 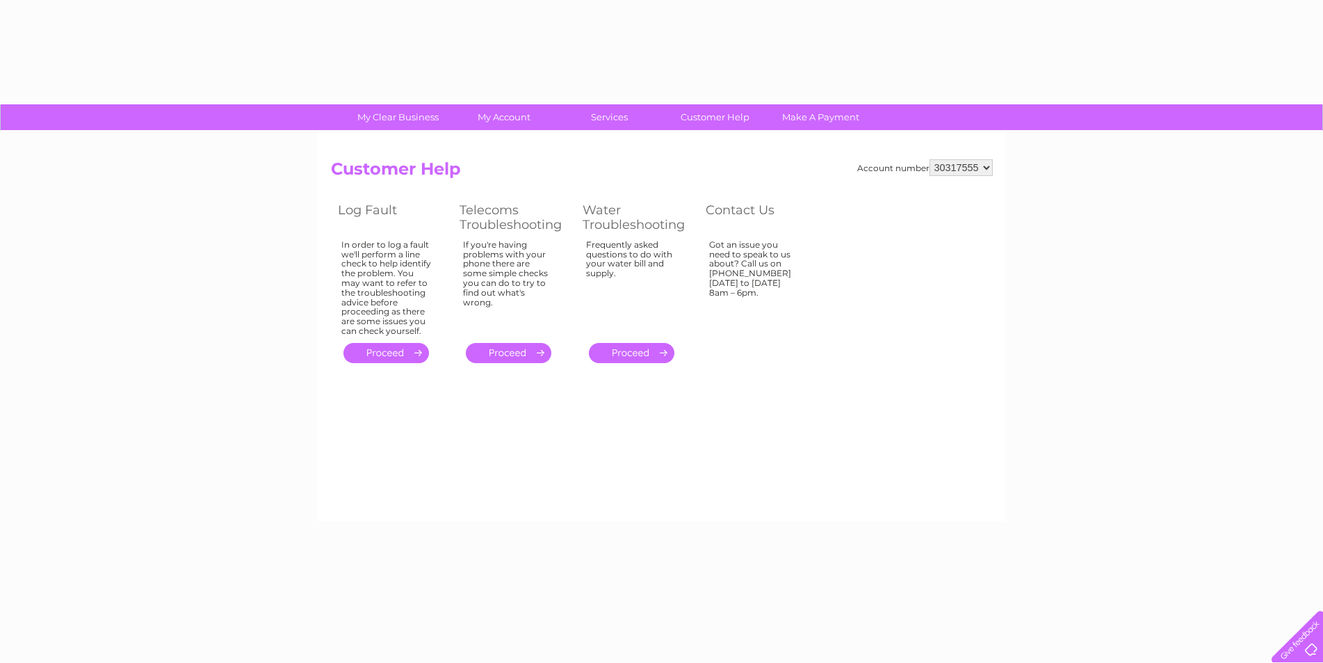 What do you see at coordinates (514, 217) in the screenshot?
I see `th: Telecoms Troubleshooting` at bounding box center [514, 217].